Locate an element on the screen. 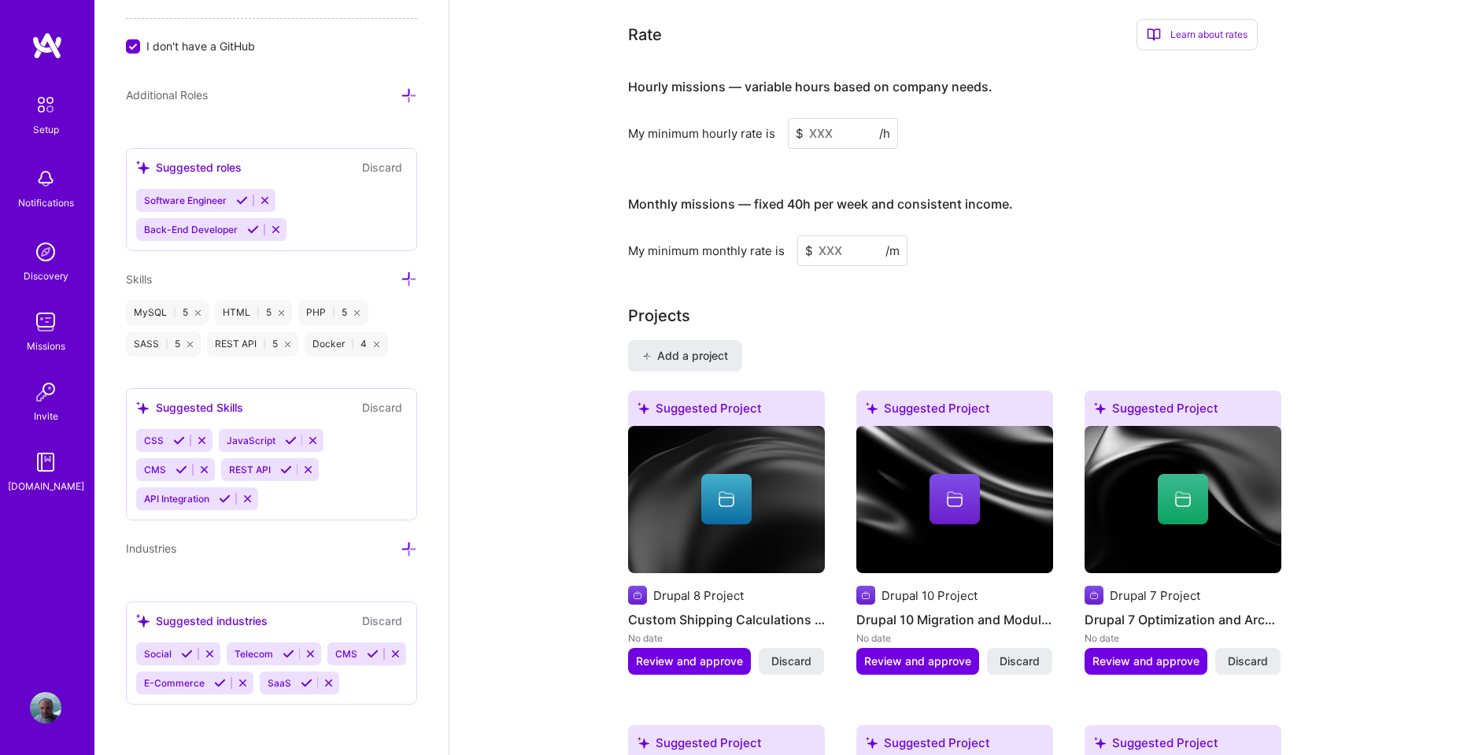 This screenshot has height=755, width=1460. span: Back-End Developer is located at coordinates (191, 229).